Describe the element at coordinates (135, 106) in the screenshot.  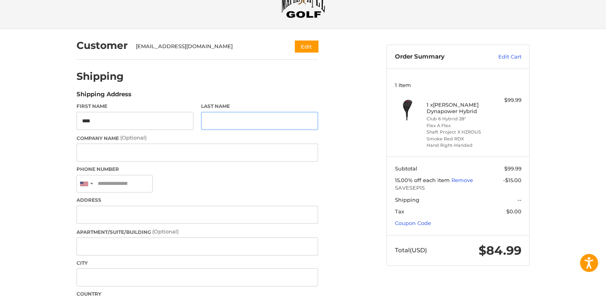
I see `label: First Name` at that location.